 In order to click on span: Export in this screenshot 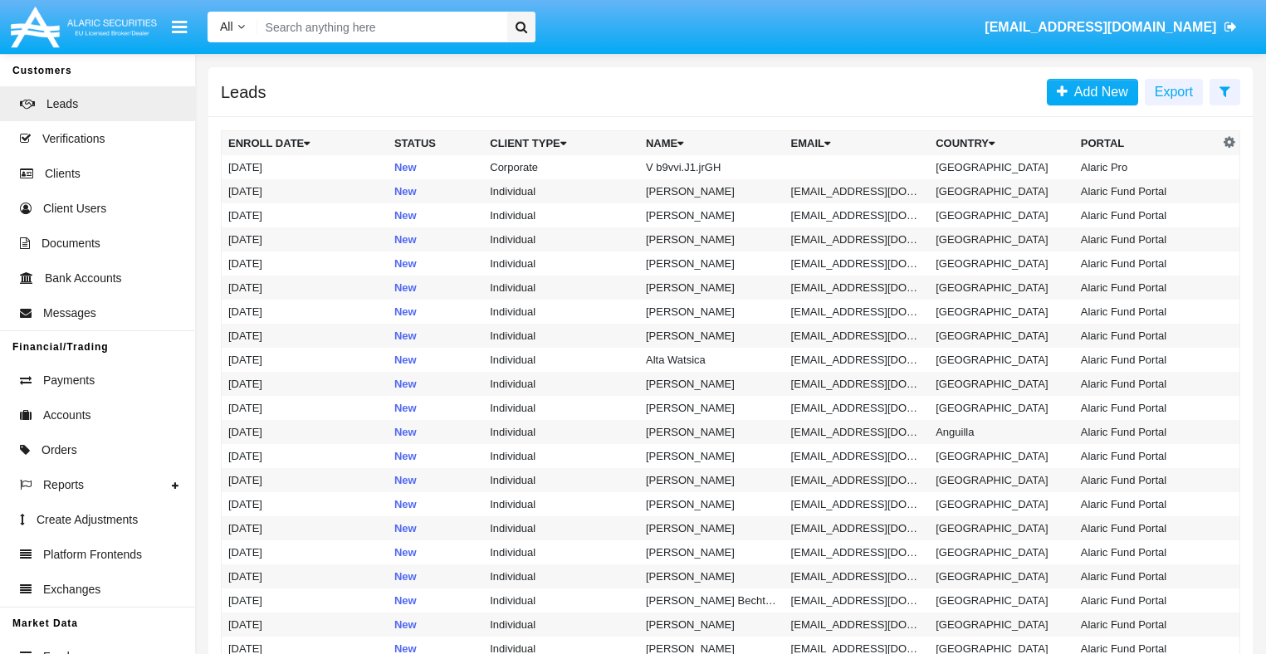, I will do `click(1174, 91)`.